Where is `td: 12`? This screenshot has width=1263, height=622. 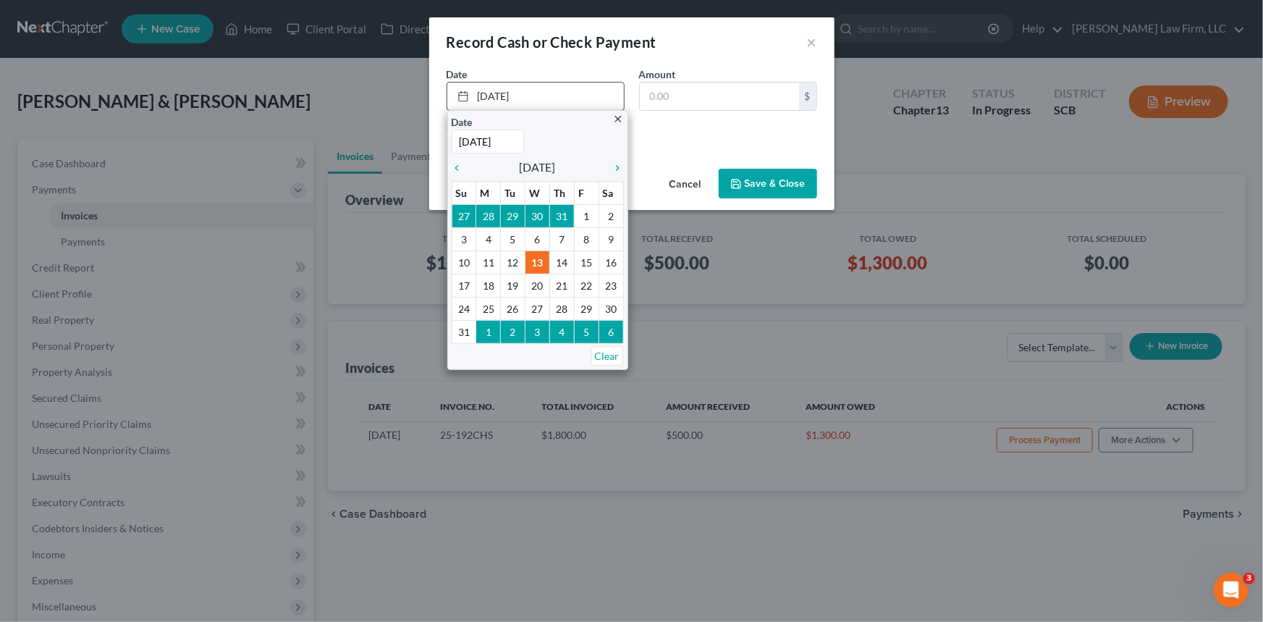 td: 12 is located at coordinates (513, 262).